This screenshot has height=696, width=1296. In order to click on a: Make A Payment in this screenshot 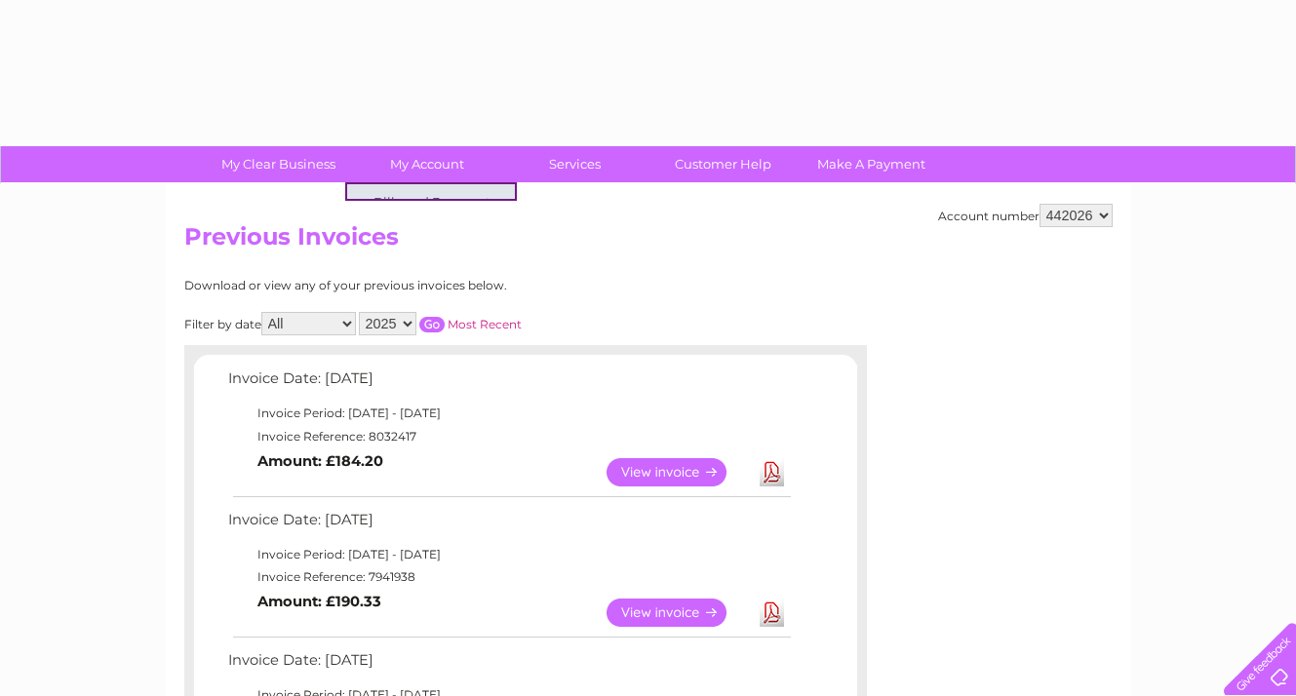, I will do `click(871, 164)`.